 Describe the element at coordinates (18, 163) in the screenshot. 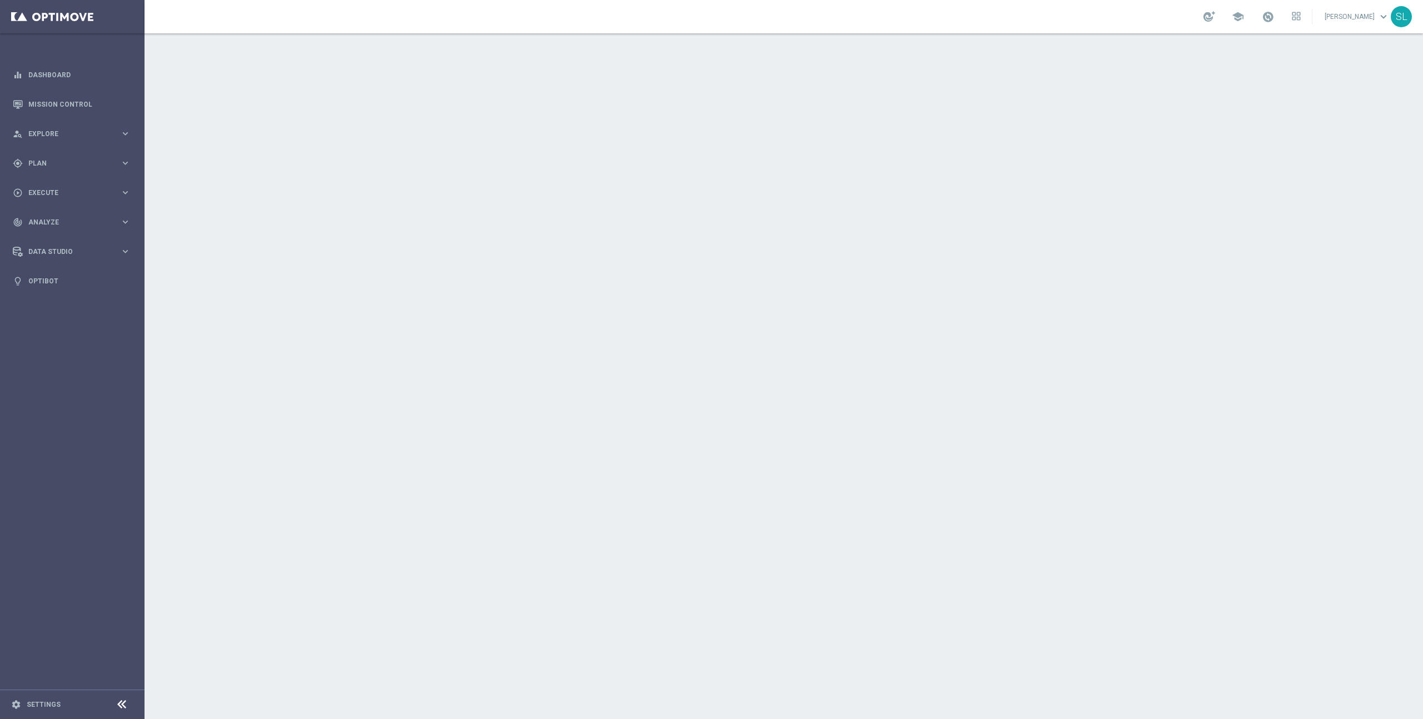

I see `i: gps_fixed` at that location.